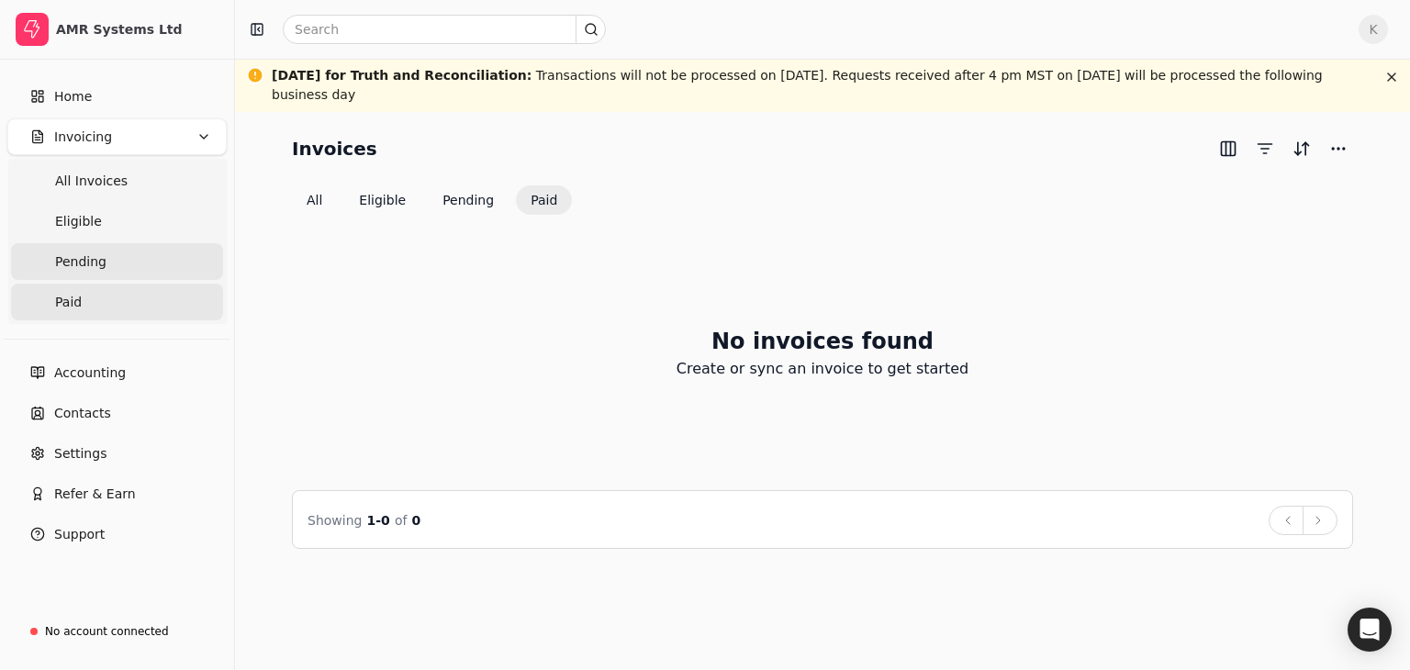 Image resolution: width=1410 pixels, height=670 pixels. Describe the element at coordinates (83, 137) in the screenshot. I see `span: Invoicing` at that location.